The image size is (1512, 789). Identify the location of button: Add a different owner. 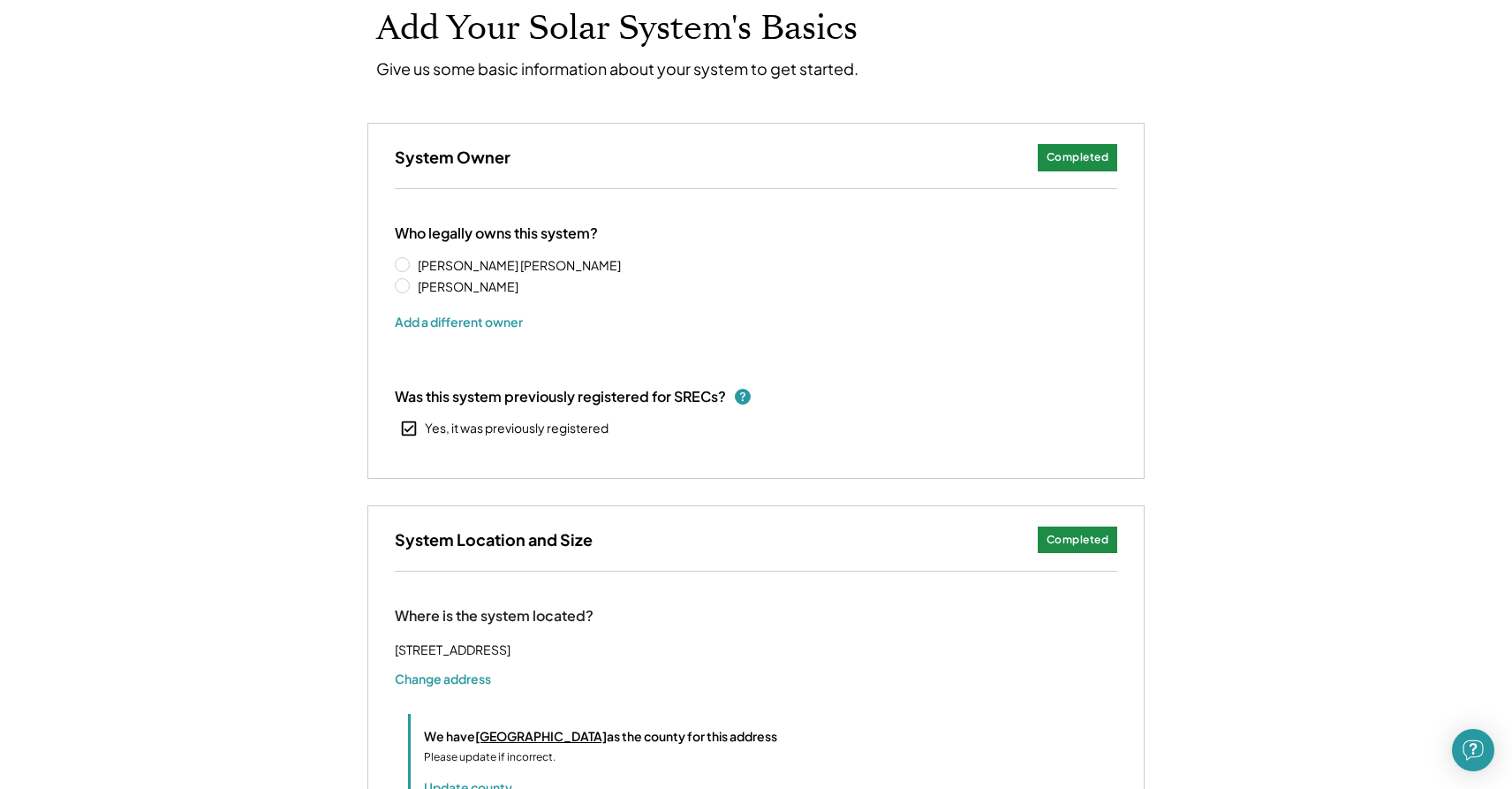
(459, 322).